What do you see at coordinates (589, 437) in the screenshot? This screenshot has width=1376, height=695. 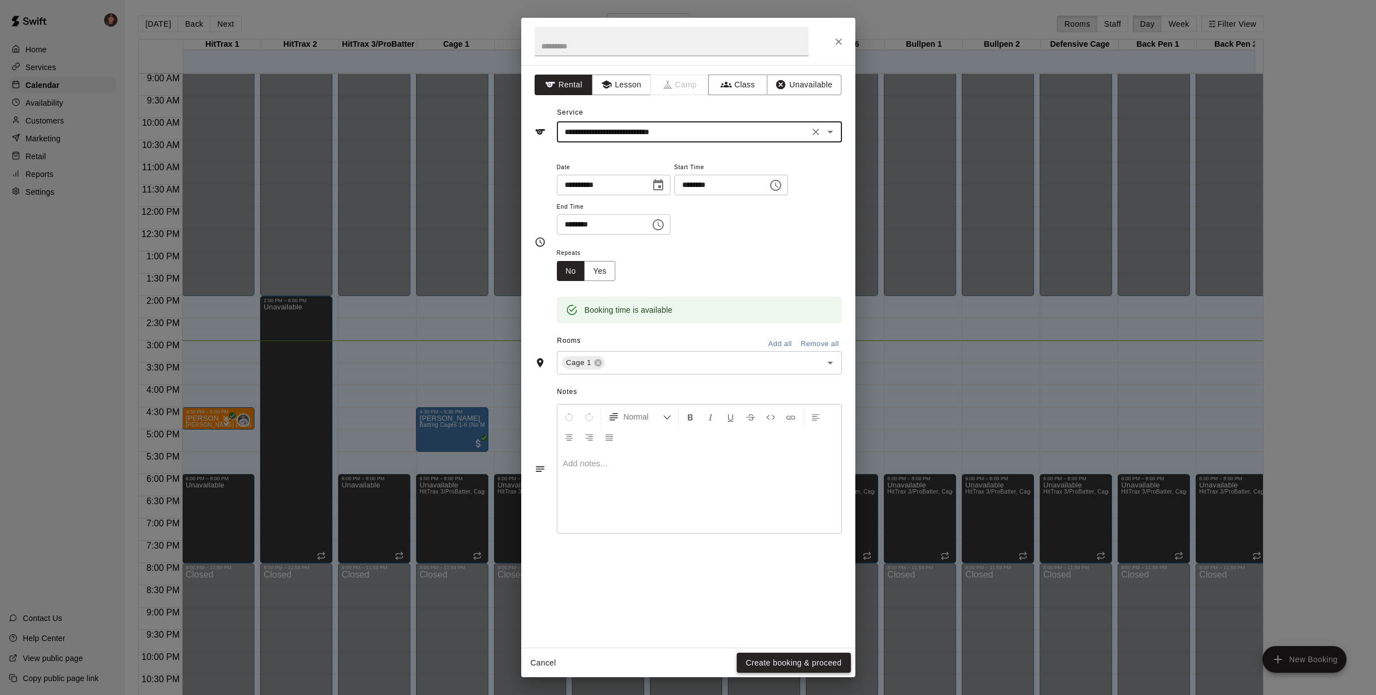 I see `button: Right Align` at bounding box center [589, 437].